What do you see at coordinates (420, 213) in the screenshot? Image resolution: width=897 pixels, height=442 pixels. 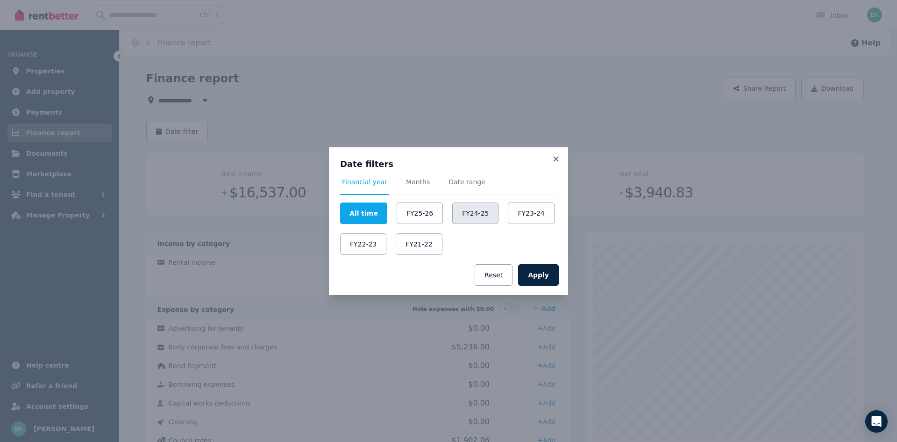 I see `button: FY25-26` at bounding box center [420, 213].